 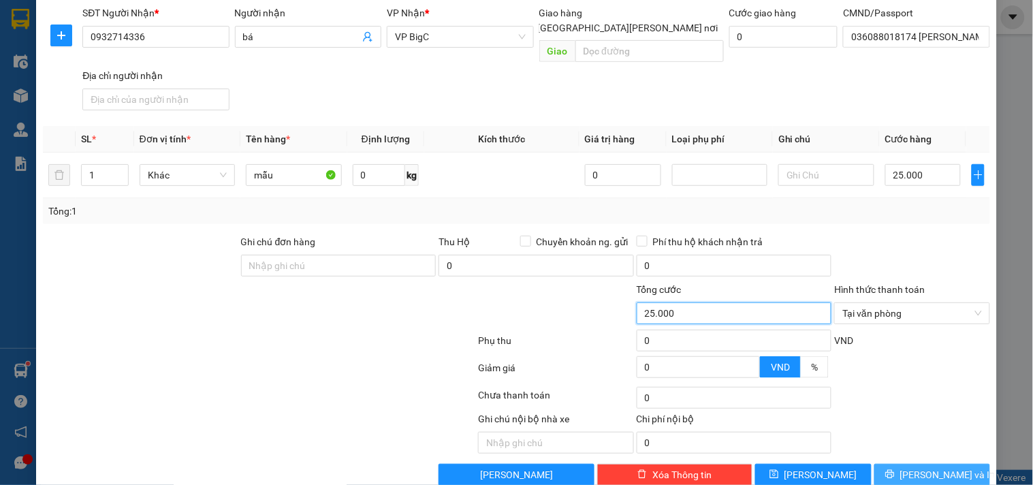 What do you see at coordinates (763, 13) in the screenshot?
I see `label: Cước giao hàng` at bounding box center [763, 13].